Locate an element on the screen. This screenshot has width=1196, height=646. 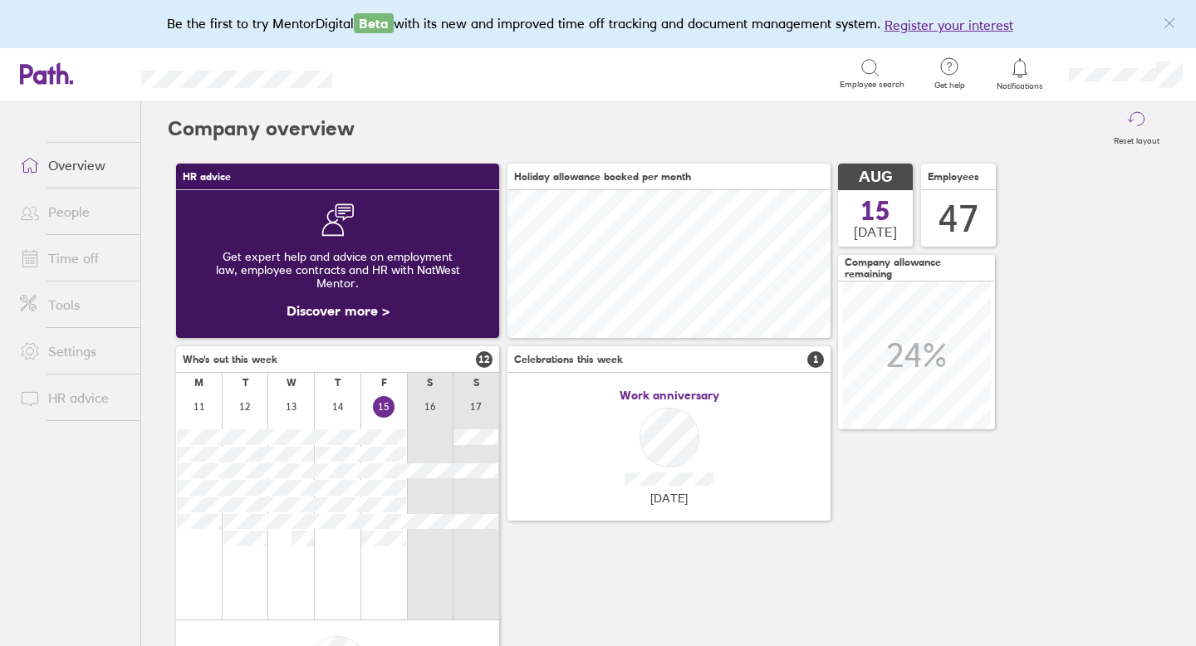
span: Beta is located at coordinates (374, 23).